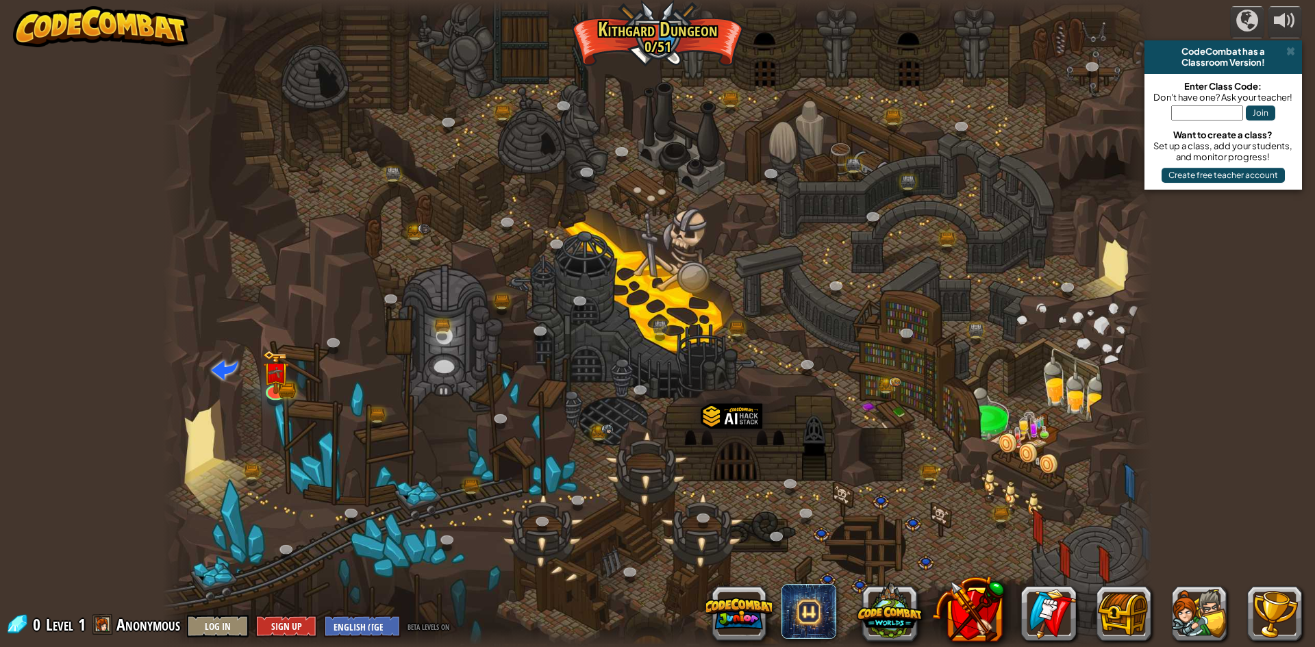  I want to click on span: Level, so click(60, 625).